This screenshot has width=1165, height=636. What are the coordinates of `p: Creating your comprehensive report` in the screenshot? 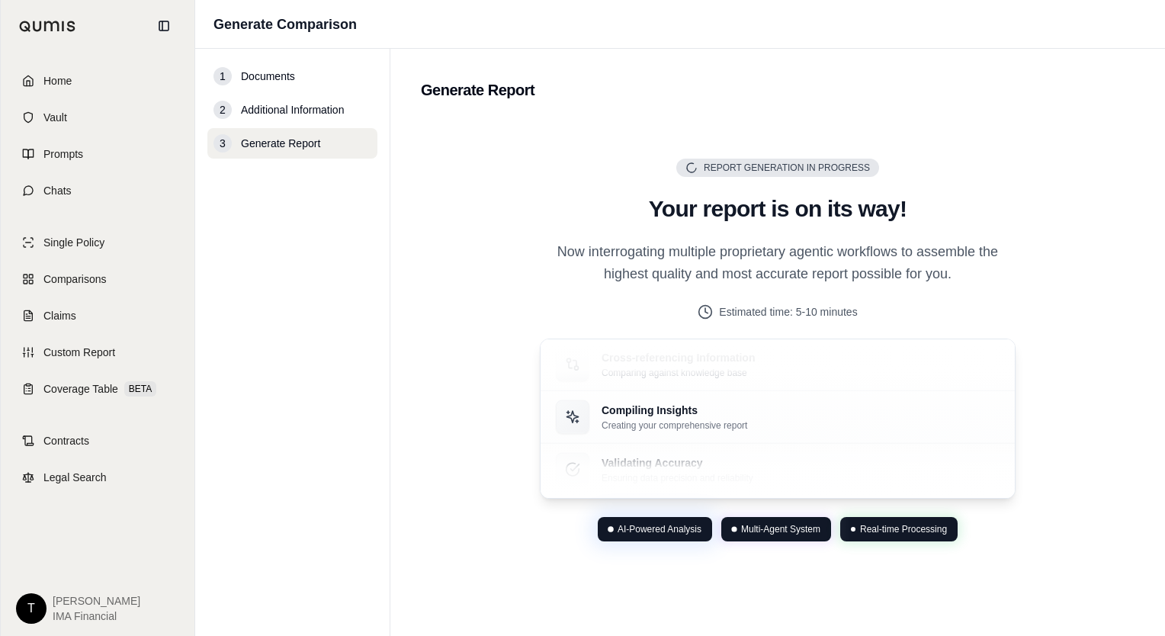 It's located at (674, 425).